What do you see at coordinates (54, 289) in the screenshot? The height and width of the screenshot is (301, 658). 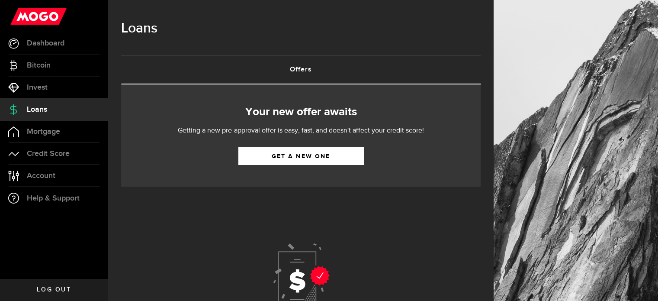 I see `span: Log out` at bounding box center [54, 289].